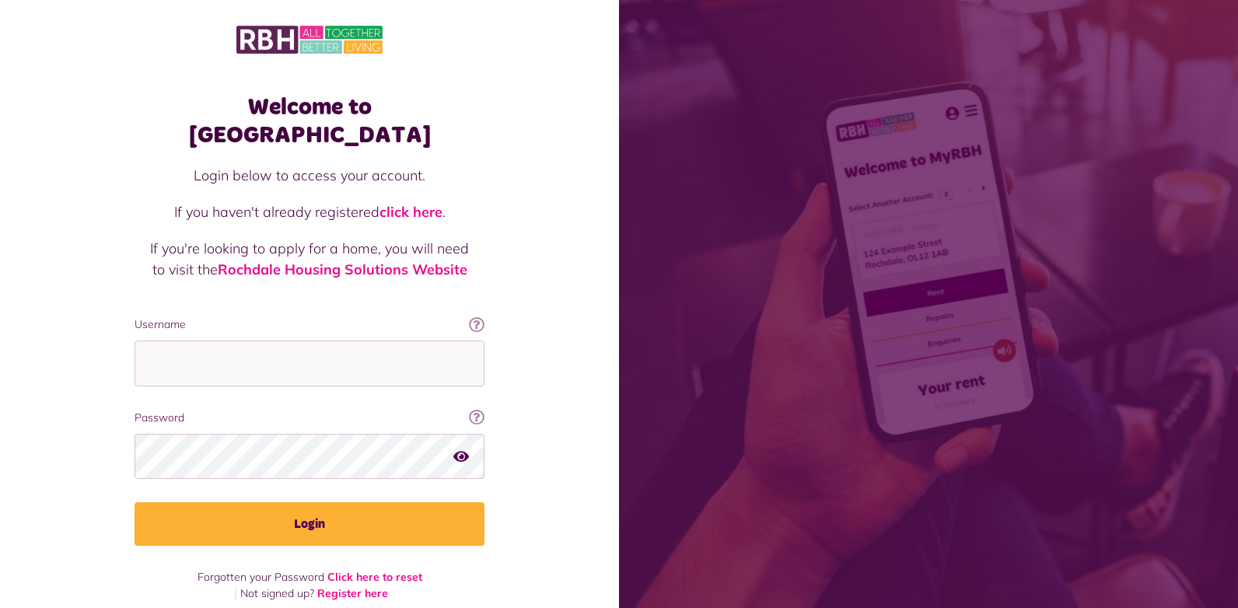 The height and width of the screenshot is (608, 1238). I want to click on label: Password, so click(310, 418).